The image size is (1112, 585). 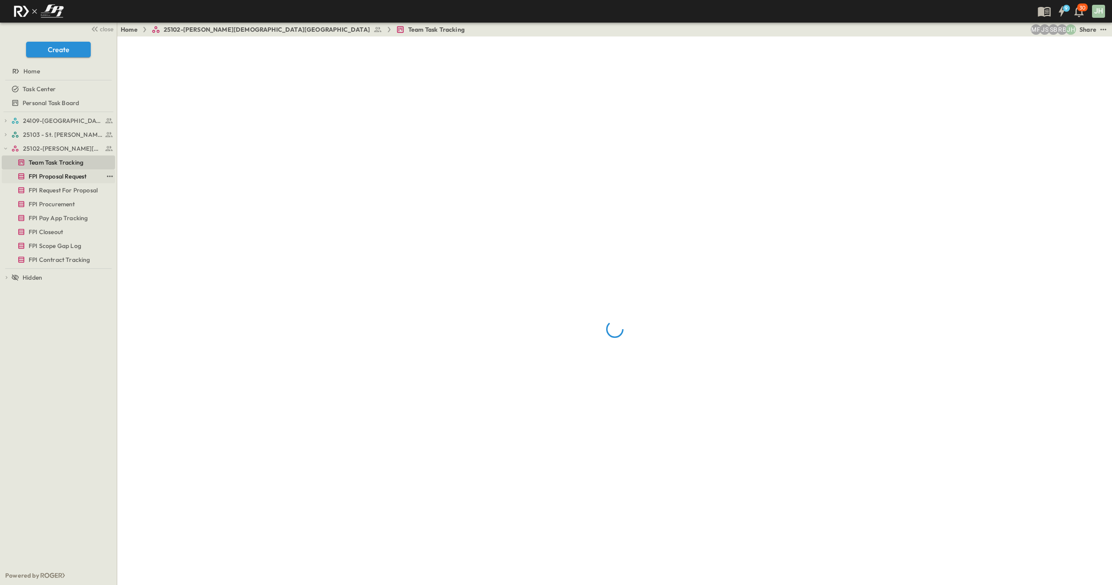 I want to click on span: FPI Closeout, so click(x=46, y=232).